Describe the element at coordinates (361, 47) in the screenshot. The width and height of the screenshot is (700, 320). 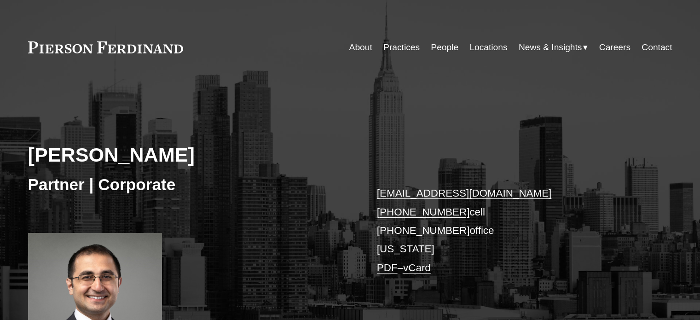
I see `a: About` at that location.